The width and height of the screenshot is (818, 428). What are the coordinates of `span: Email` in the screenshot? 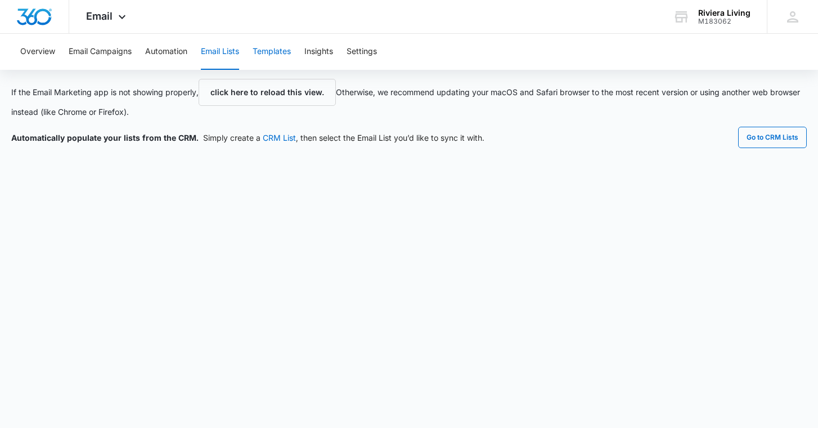 It's located at (99, 16).